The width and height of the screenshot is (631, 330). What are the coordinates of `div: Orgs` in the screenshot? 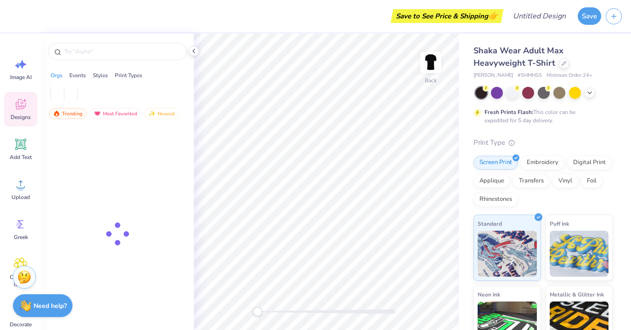 It's located at (56, 75).